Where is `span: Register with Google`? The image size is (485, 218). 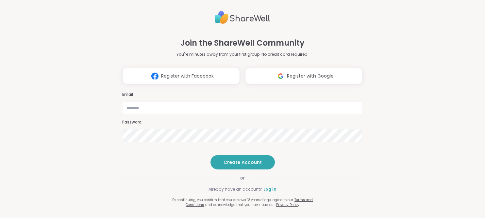 span: Register with Google is located at coordinates (310, 76).